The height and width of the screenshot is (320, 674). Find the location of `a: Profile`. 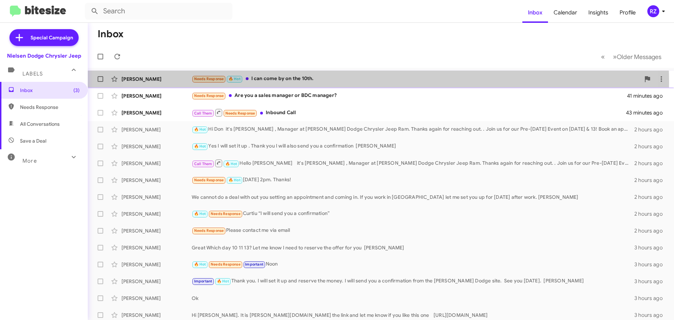

a: Profile is located at coordinates (628, 13).